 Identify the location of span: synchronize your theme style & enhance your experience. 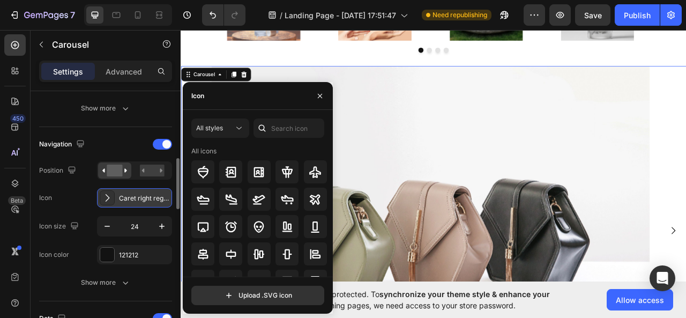
(399, 300).